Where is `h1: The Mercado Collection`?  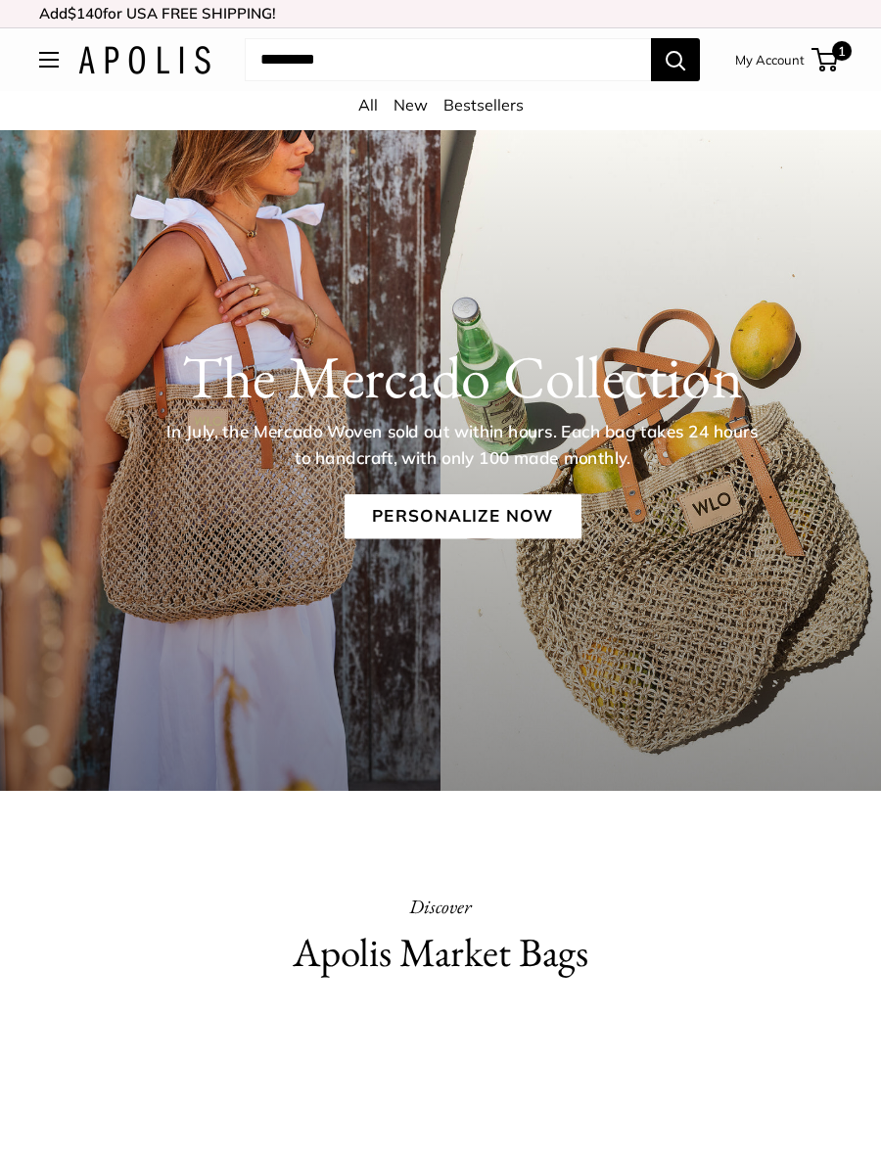 h1: The Mercado Collection is located at coordinates (462, 377).